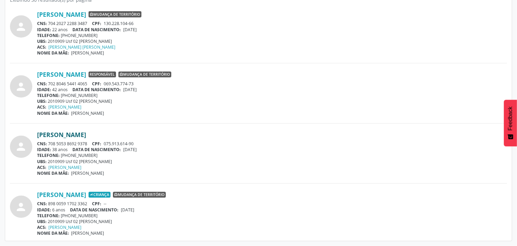  I want to click on button: Feedback - Mostrar pesquisa, so click(510, 123).